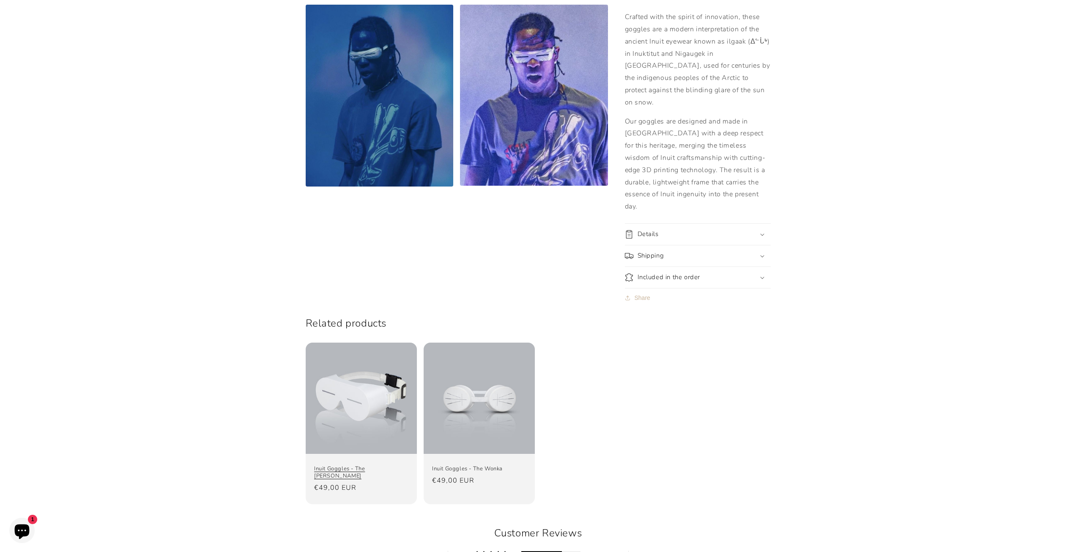 The image size is (1076, 552). I want to click on h2: Details, so click(648, 234).